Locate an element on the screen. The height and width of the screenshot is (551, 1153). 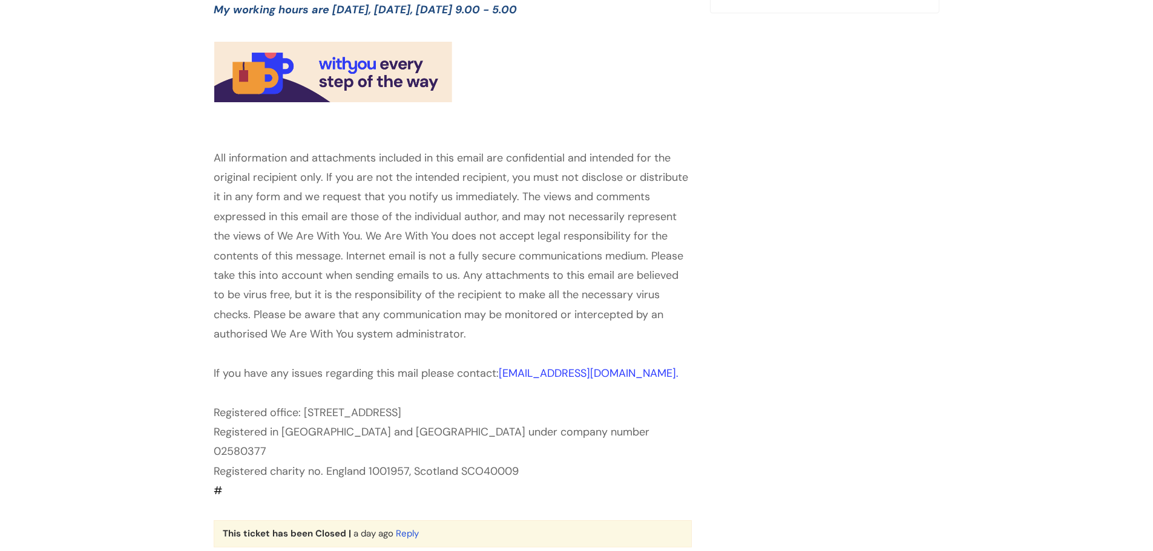
b: This ticket has been Closed | is located at coordinates (287, 534).